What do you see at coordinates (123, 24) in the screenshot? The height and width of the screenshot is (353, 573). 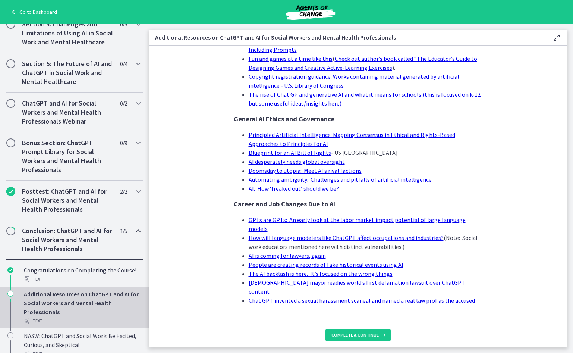 I see `span: 0 / 5` at bounding box center [123, 24].